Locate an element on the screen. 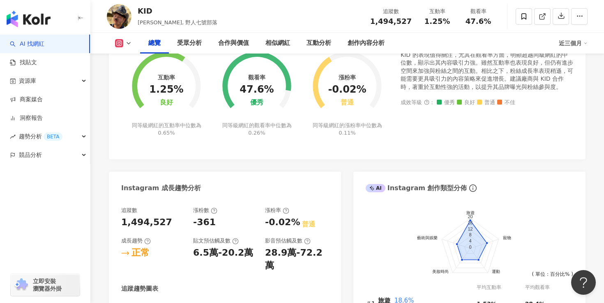  text: 0 is located at coordinates (470, 247).